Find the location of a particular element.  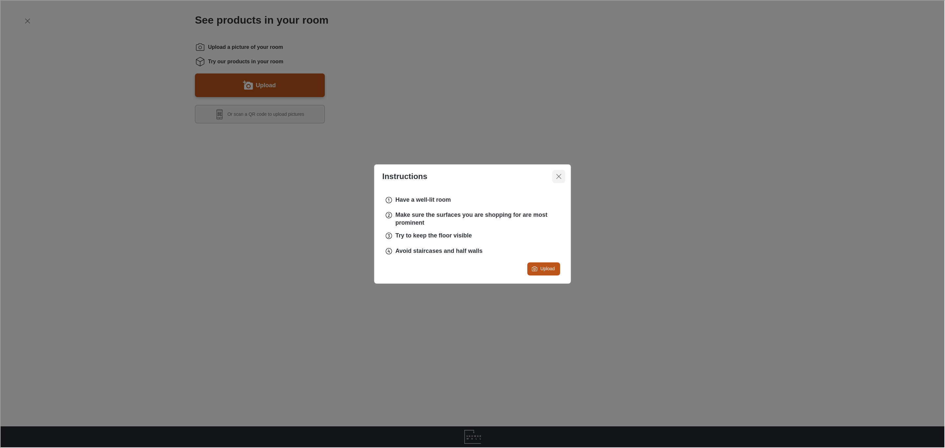

h6: Make sure the surfaces you are shopping for are most prominent is located at coordinates (477, 218).